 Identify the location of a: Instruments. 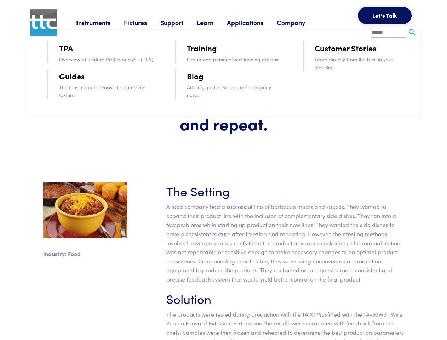
(100, 22).